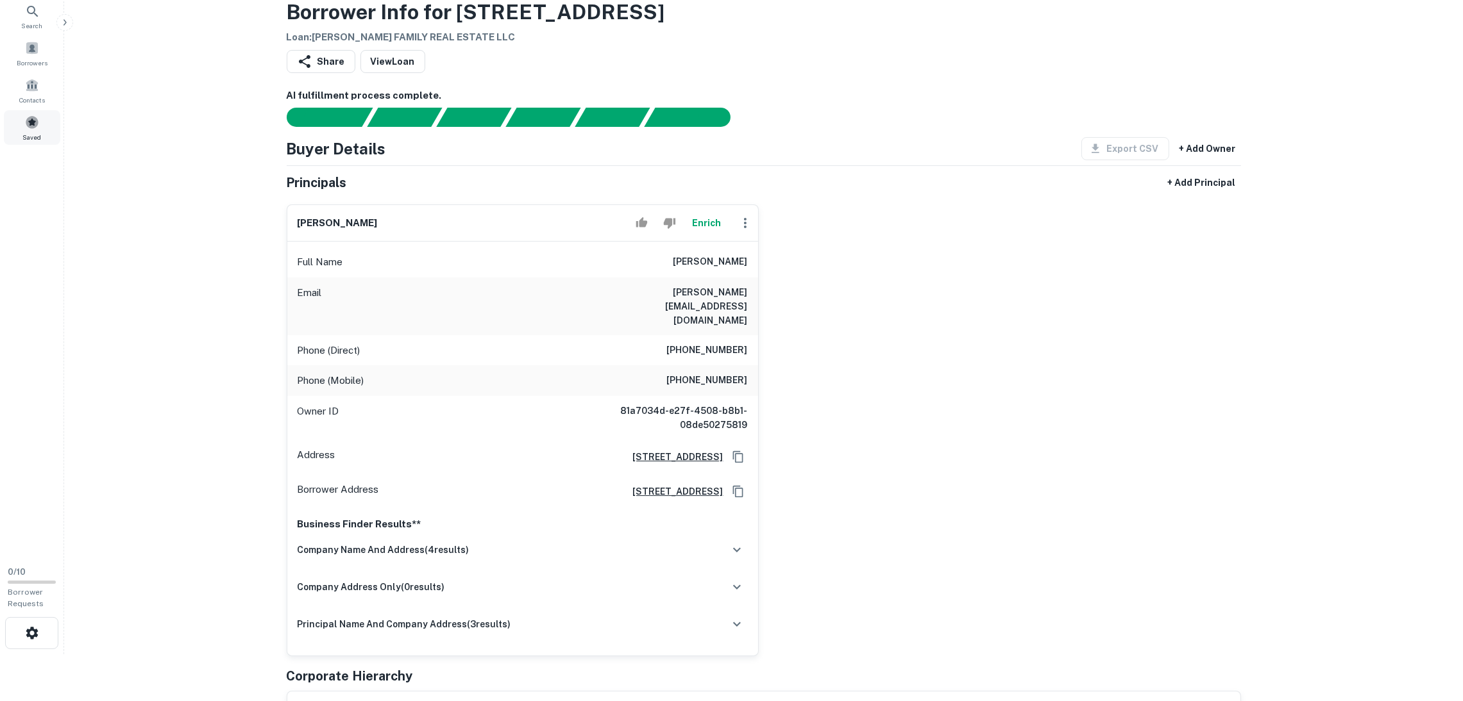 Image resolution: width=1463 pixels, height=701 pixels. What do you see at coordinates (404, 625) in the screenshot?
I see `h6: principal name and company address ( 3 results)` at bounding box center [404, 625].